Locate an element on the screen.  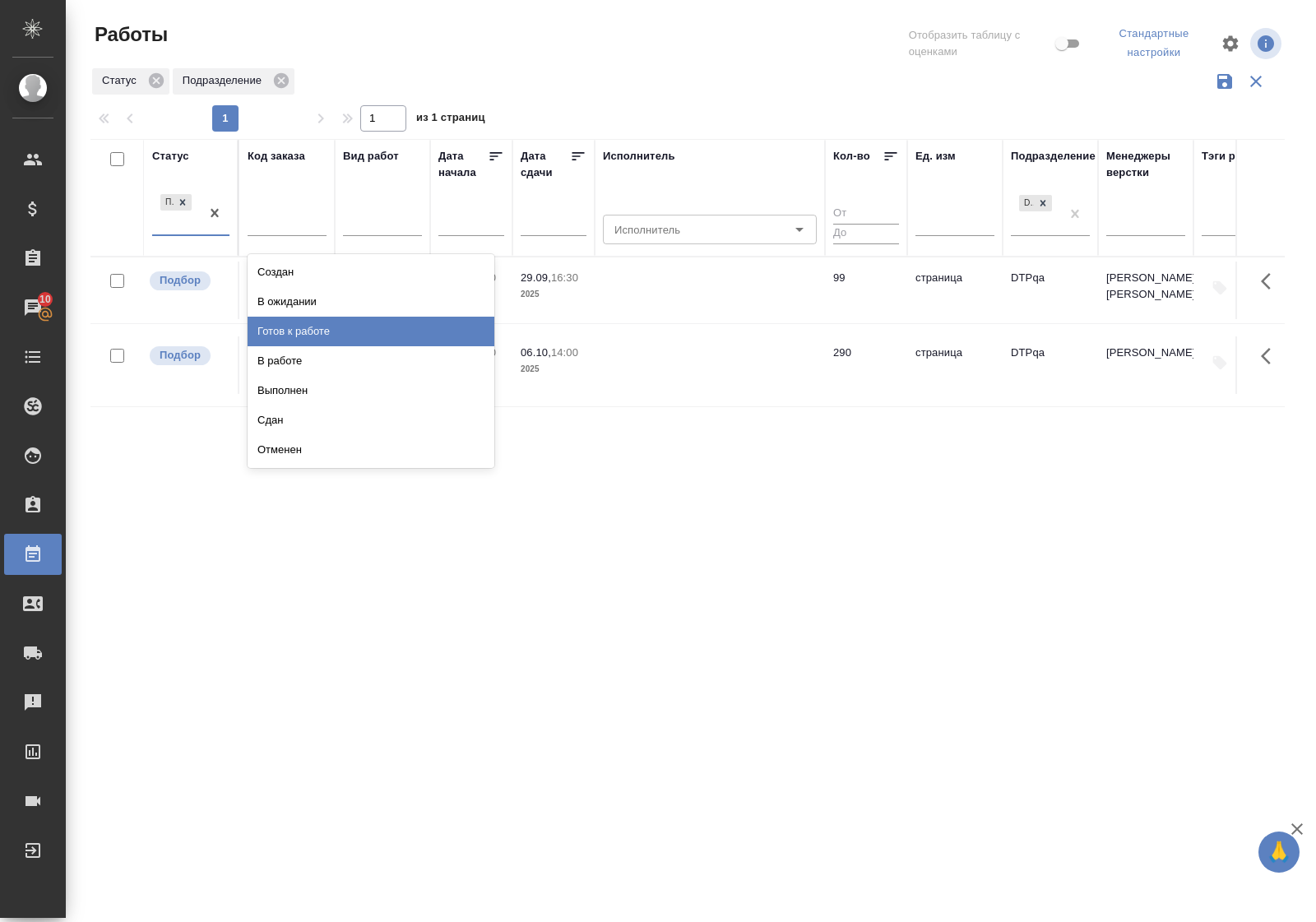
button: Сохранить фильтры is located at coordinates (1224, 81).